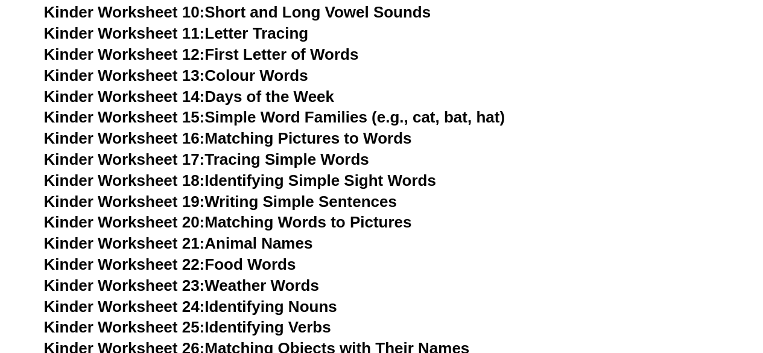 This screenshot has width=763, height=353. What do you see at coordinates (124, 33) in the screenshot?
I see `span: Kinder Worksheet 11:` at bounding box center [124, 33].